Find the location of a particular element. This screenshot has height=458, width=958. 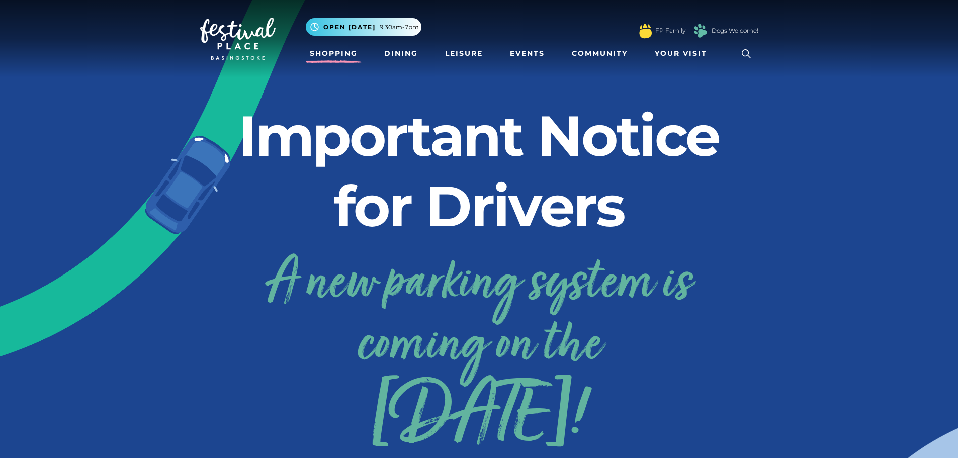

a: Shopping is located at coordinates (333, 53).